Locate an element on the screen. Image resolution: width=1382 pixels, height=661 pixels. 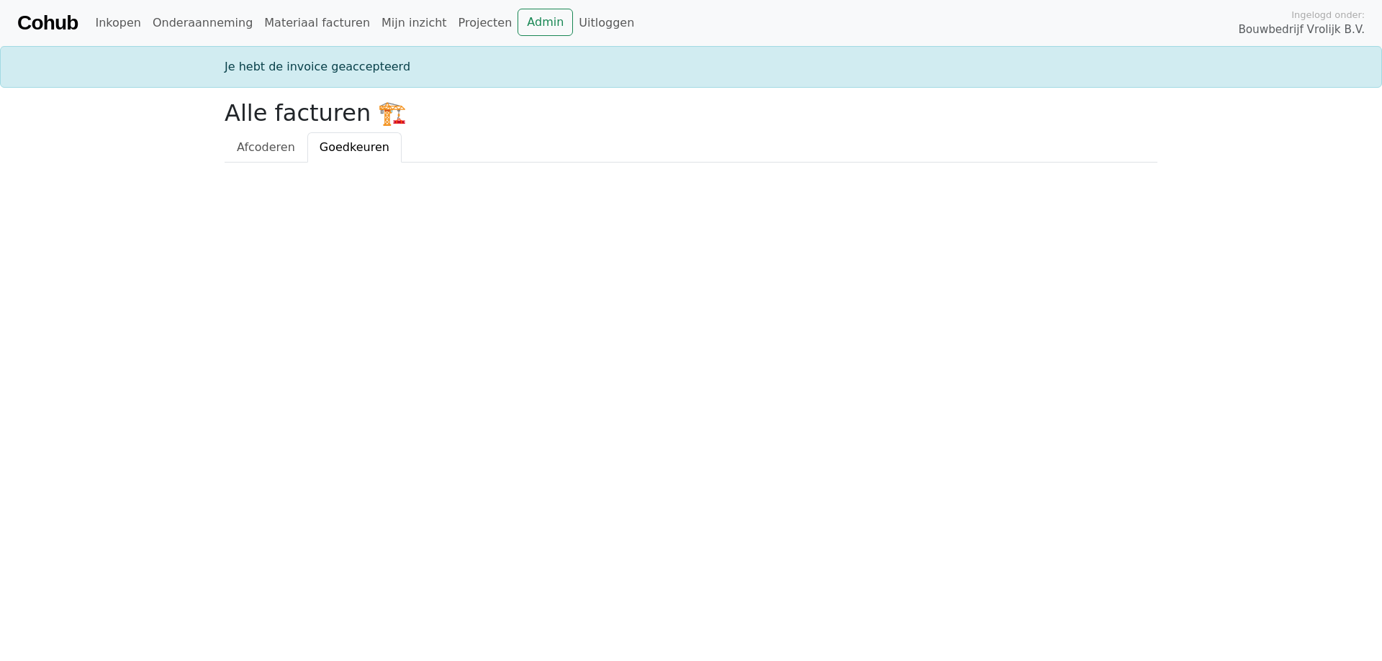
a: Mijn inzicht is located at coordinates (414, 23).